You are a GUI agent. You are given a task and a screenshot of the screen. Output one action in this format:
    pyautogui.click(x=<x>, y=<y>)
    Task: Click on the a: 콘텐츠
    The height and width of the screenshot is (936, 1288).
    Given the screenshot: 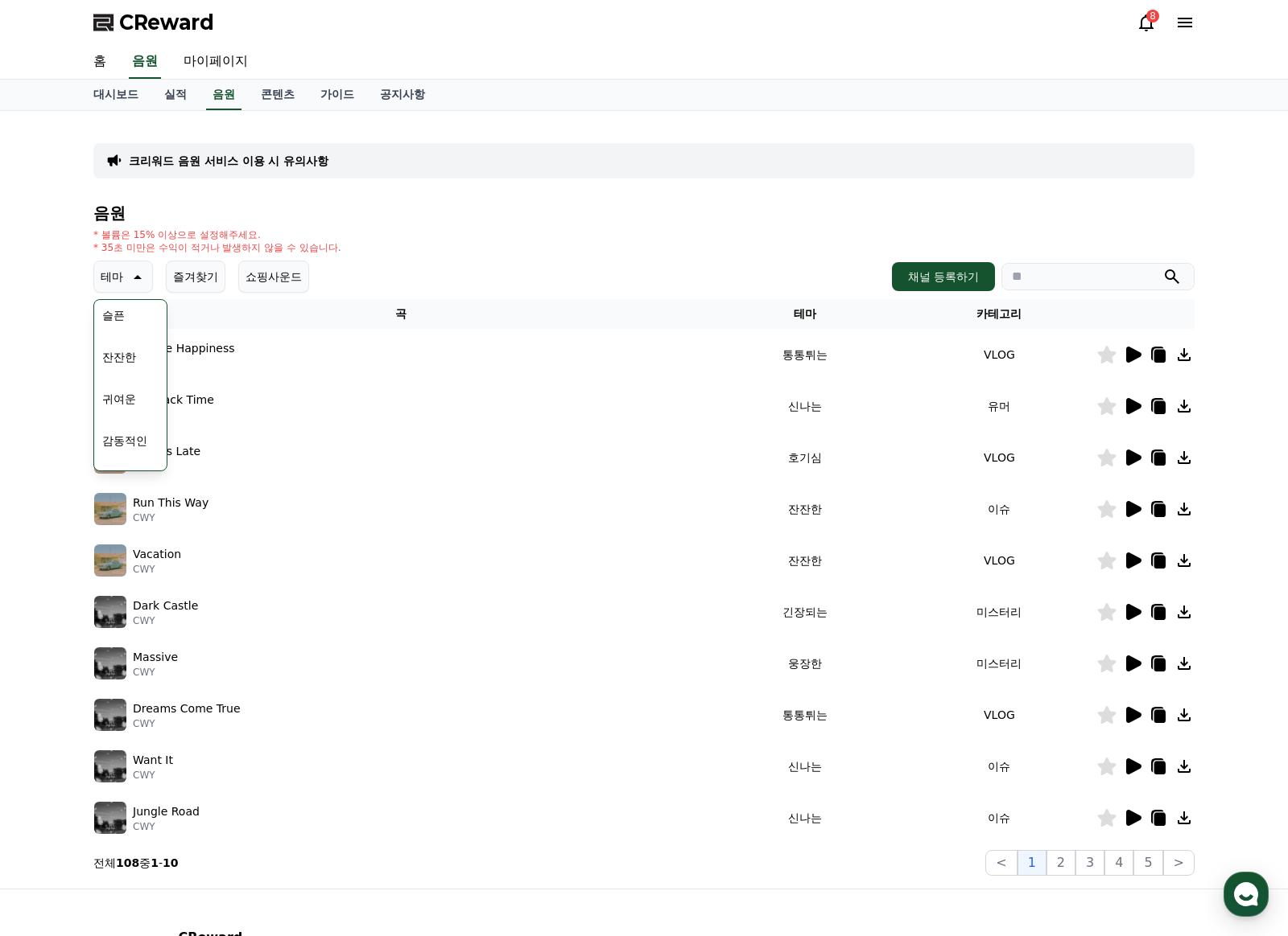 What is the action you would take?
    pyautogui.click(x=278, y=95)
    